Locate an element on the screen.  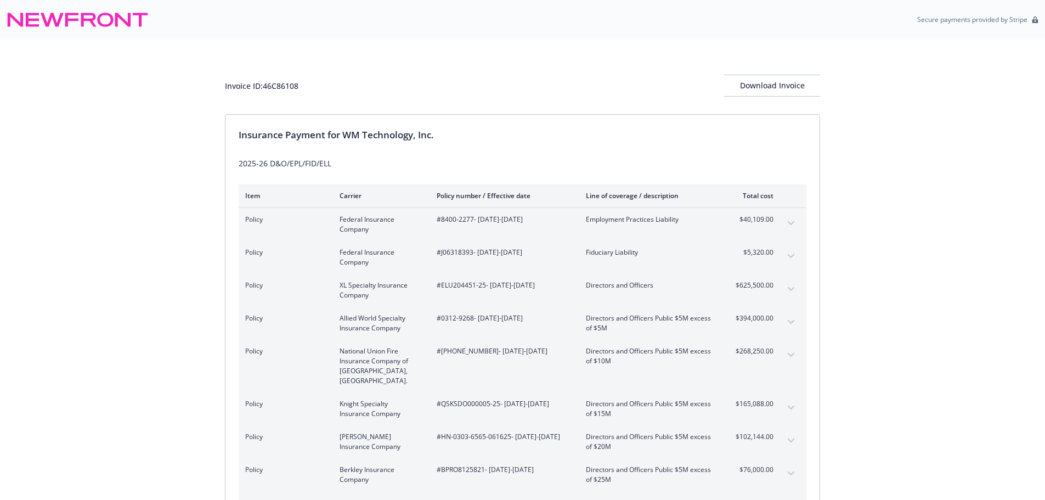
span: $394,000.00 is located at coordinates (752, 318).